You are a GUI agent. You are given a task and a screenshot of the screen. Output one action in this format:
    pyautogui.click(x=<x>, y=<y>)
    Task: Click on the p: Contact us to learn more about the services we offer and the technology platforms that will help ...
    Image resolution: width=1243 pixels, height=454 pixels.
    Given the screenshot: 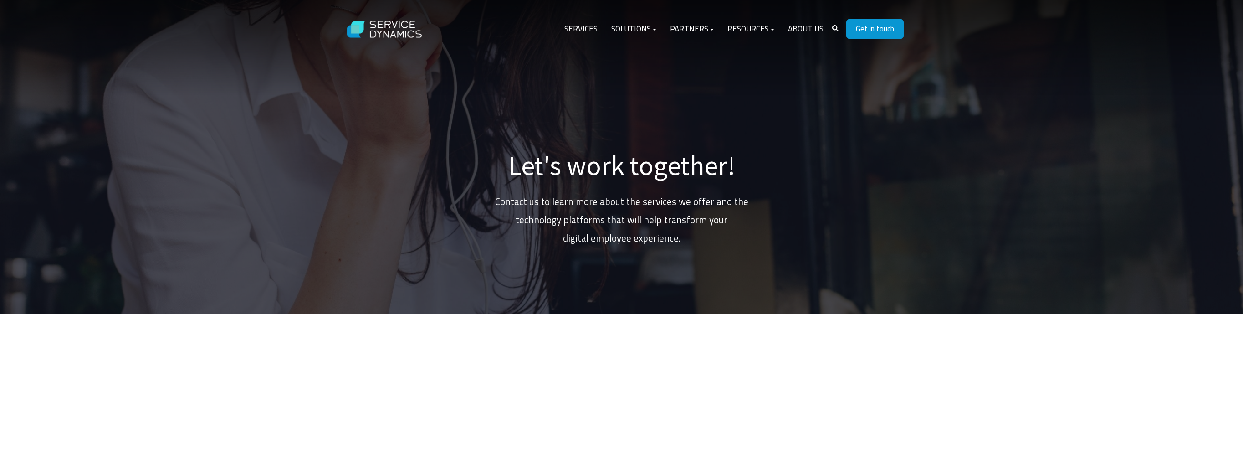 What is the action you would take?
    pyautogui.click(x=622, y=229)
    